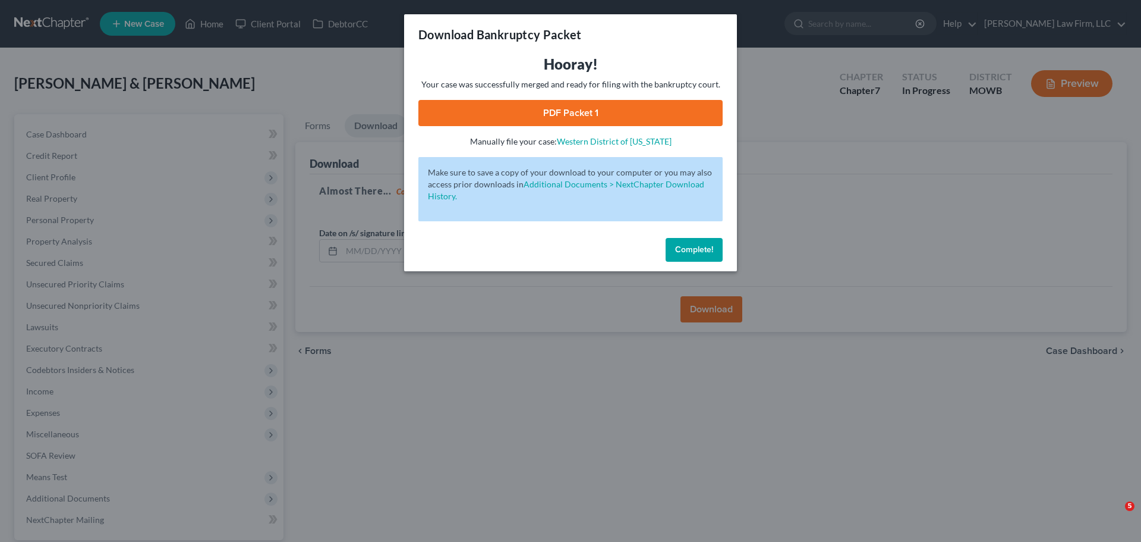 The height and width of the screenshot is (542, 1141). Describe the element at coordinates (694, 250) in the screenshot. I see `button: Complete!` at that location.